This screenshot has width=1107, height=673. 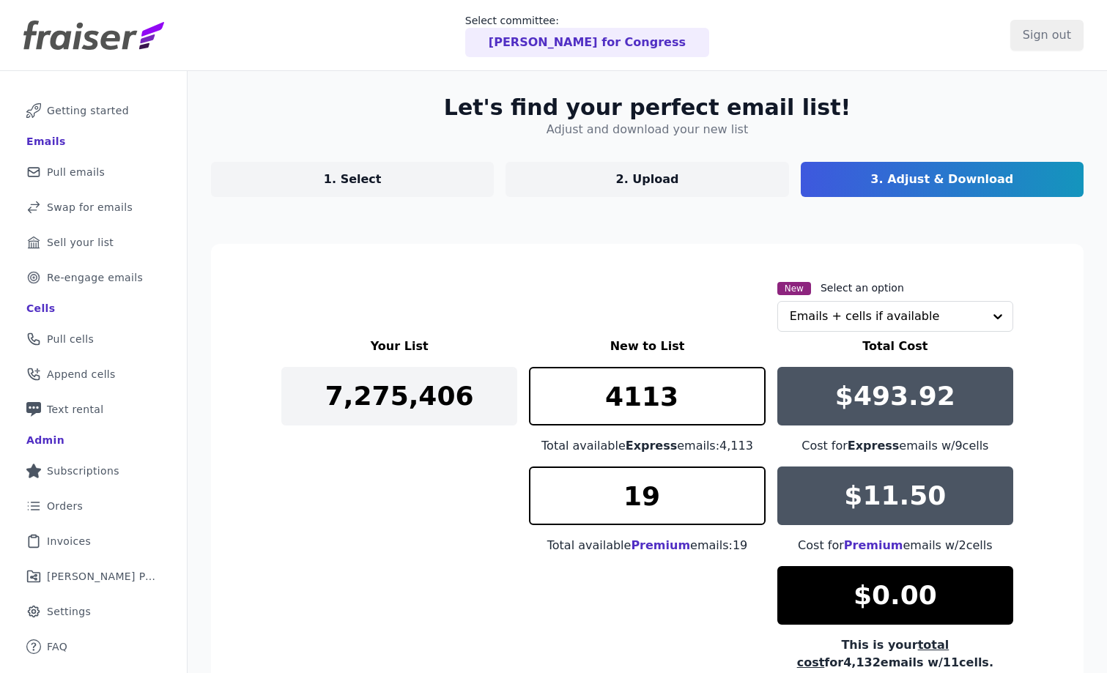 I want to click on p: 1. Select, so click(x=352, y=180).